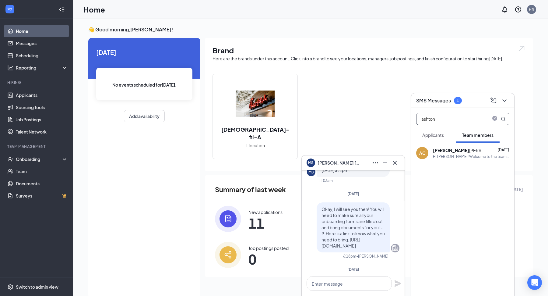 This screenshot has width=548, height=296. I want to click on svg: Collapse, so click(62, 9).